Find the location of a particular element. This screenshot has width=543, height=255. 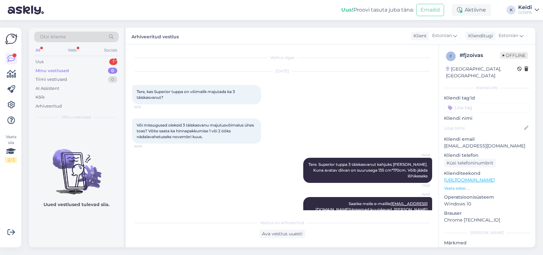

div: Klienditugi is located at coordinates (479, 36).